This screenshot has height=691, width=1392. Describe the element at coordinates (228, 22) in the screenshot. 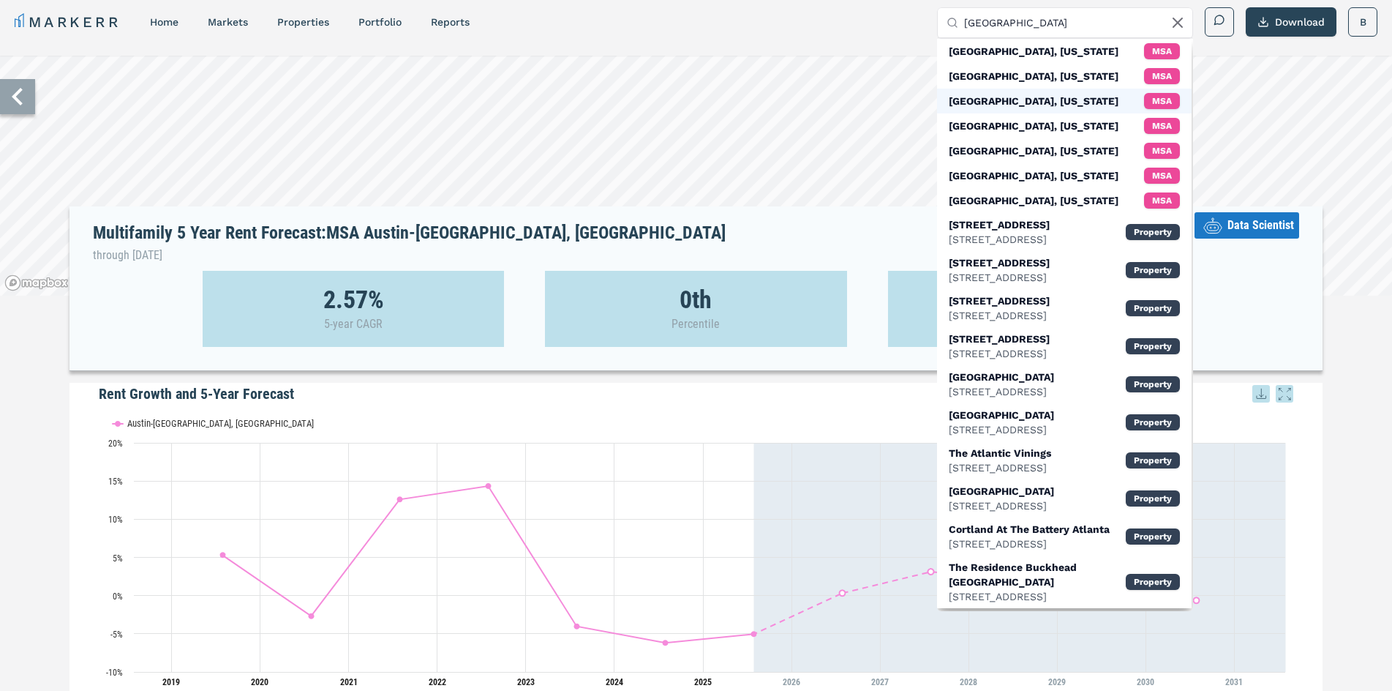

I see `a: markets` at that location.